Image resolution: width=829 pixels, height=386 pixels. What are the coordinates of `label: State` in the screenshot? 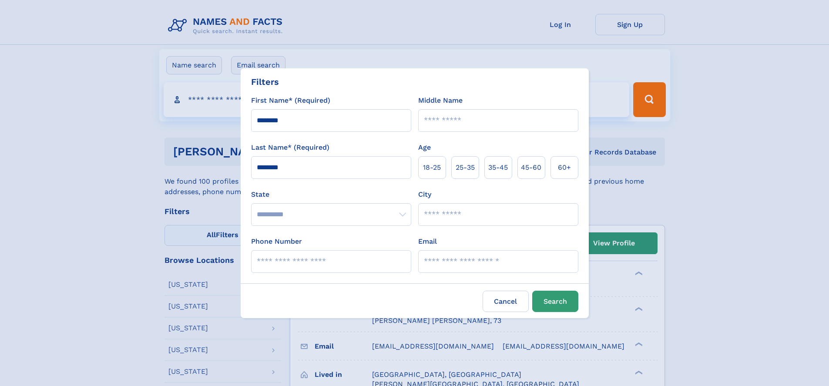 It's located at (331, 195).